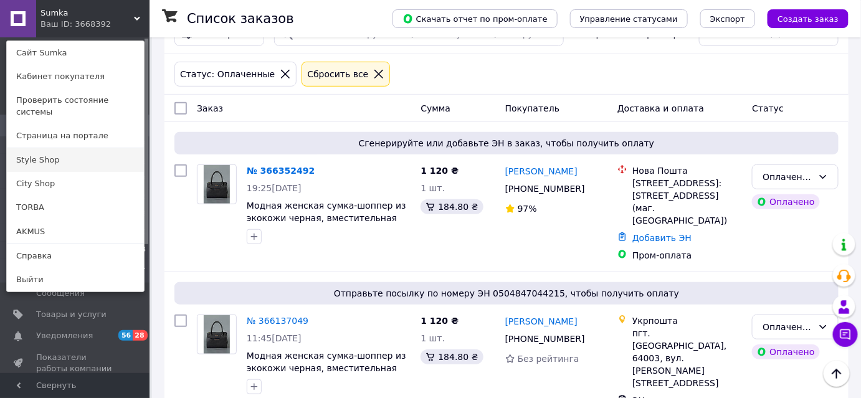  I want to click on a: TORBA, so click(75, 207).